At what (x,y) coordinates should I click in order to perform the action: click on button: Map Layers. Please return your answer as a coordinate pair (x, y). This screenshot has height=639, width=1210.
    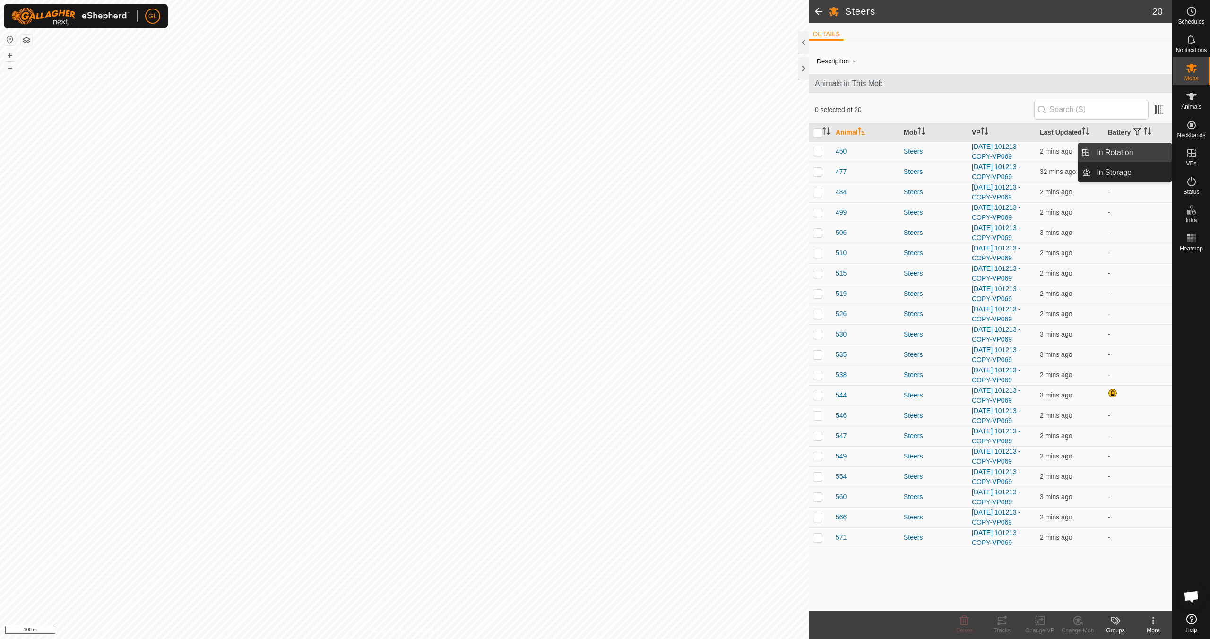
    Looking at the image, I should click on (26, 40).